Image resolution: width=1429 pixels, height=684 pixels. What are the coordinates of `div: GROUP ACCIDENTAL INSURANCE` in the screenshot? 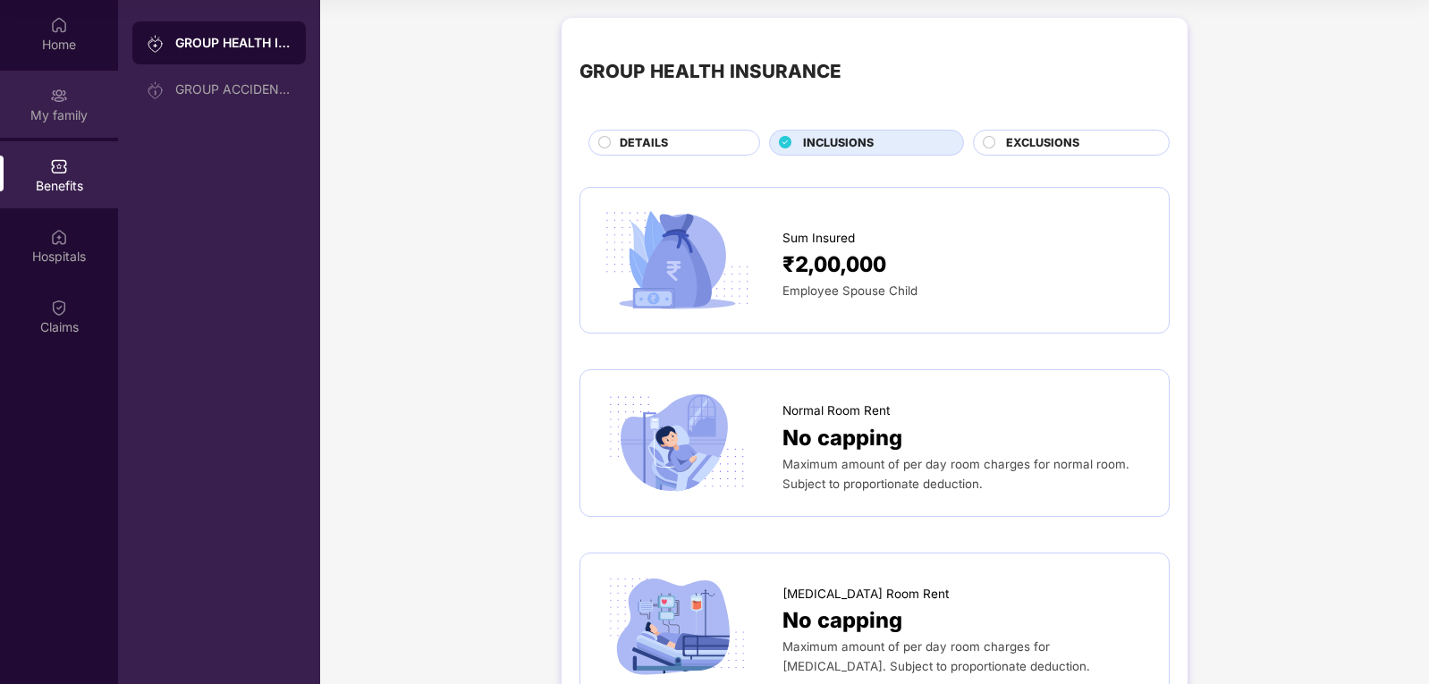 It's located at (233, 89).